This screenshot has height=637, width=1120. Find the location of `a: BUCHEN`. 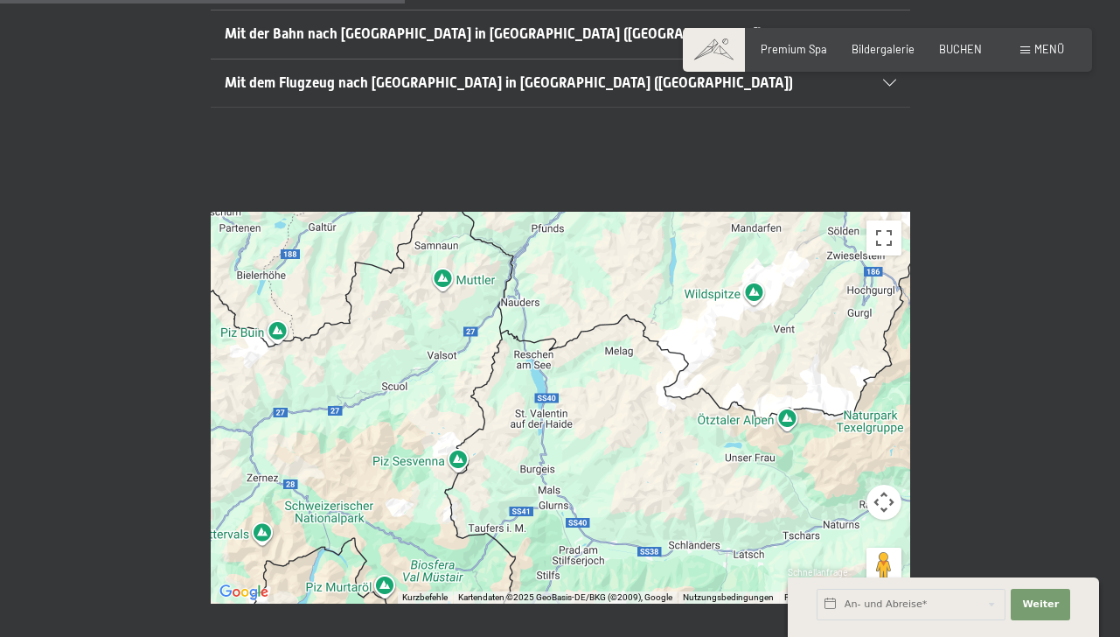

a: BUCHEN is located at coordinates (960, 49).